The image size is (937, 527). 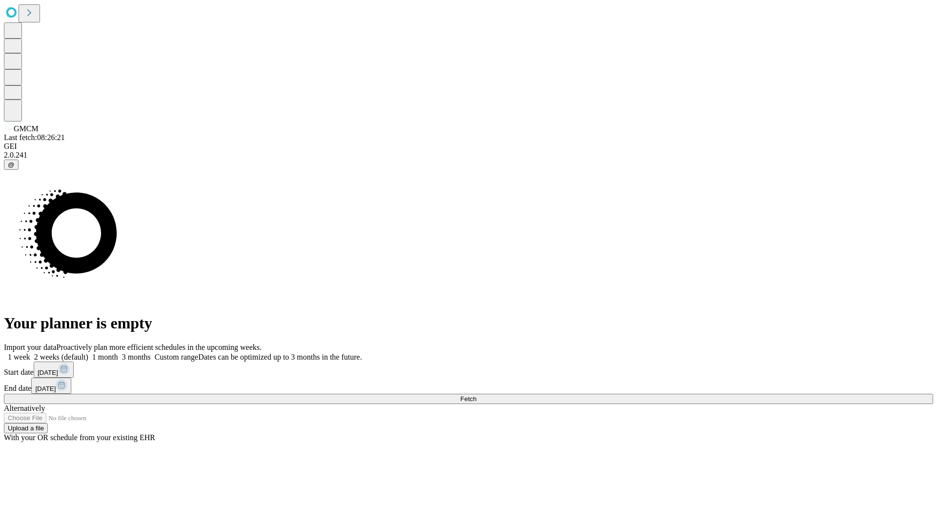 What do you see at coordinates (468, 385) in the screenshot?
I see `div: End date` at bounding box center [468, 385].